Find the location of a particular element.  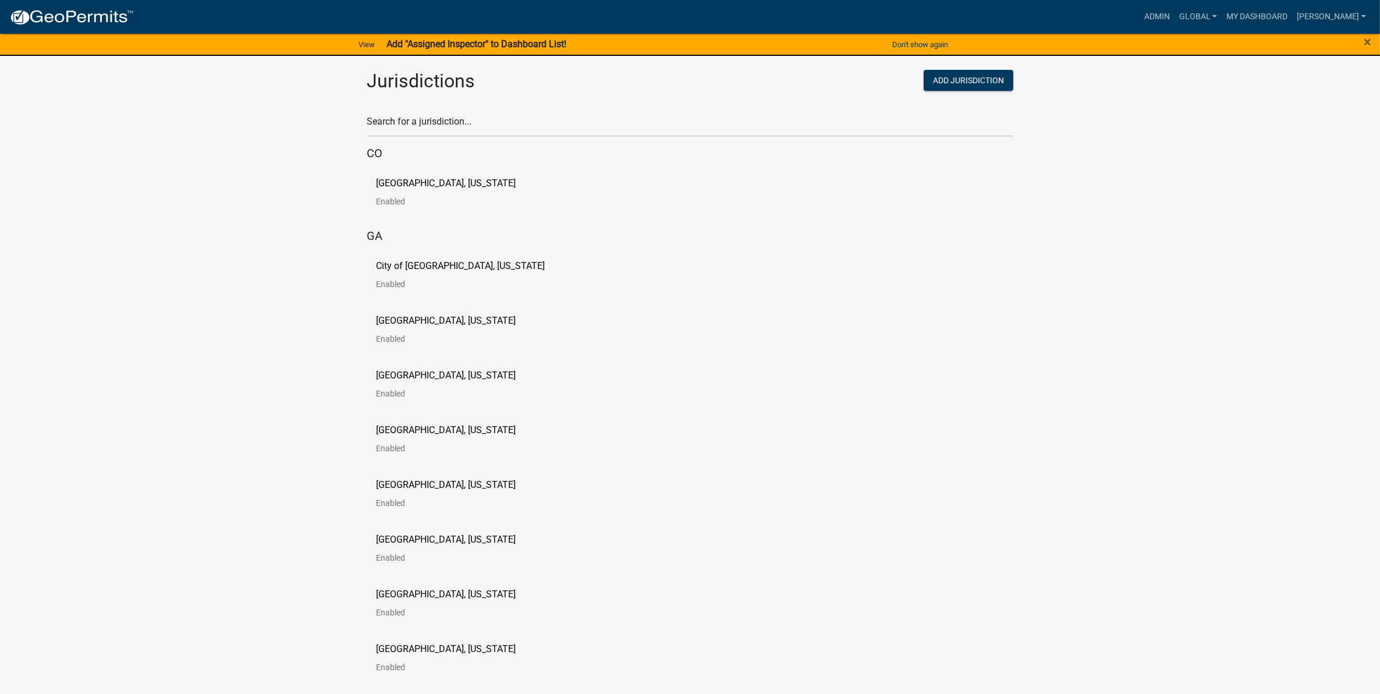

a: Global is located at coordinates (1198, 17).